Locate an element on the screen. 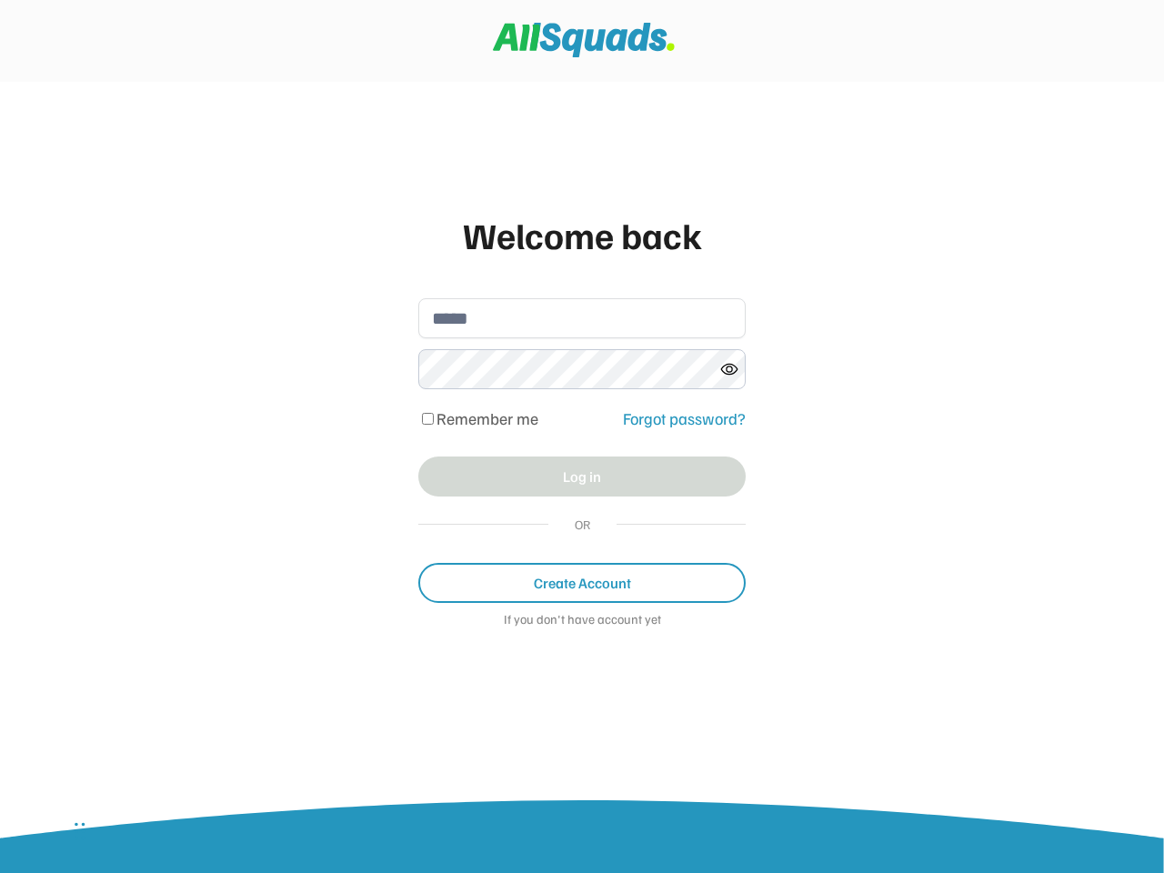 The image size is (1164, 873). div: Forgot password? is located at coordinates (684, 418).